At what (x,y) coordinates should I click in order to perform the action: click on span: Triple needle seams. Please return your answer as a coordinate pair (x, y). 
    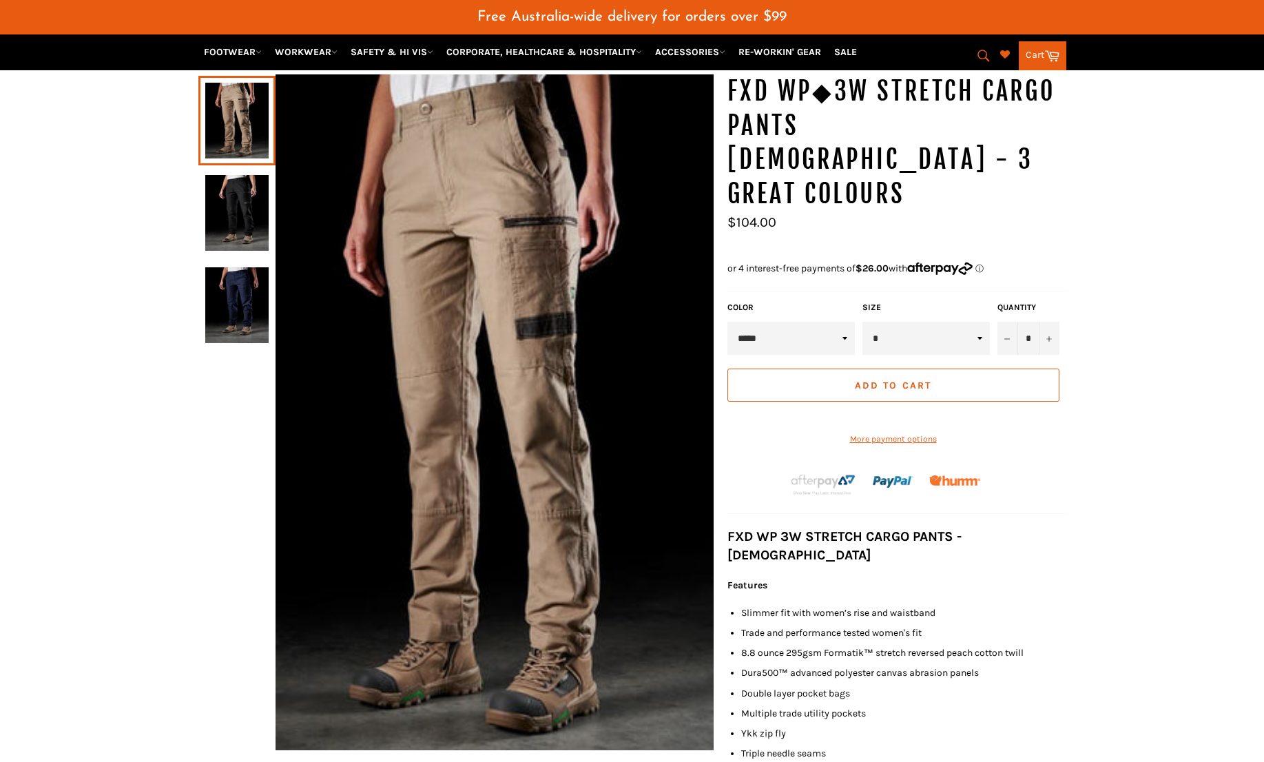
    Looking at the image, I should click on (783, 753).